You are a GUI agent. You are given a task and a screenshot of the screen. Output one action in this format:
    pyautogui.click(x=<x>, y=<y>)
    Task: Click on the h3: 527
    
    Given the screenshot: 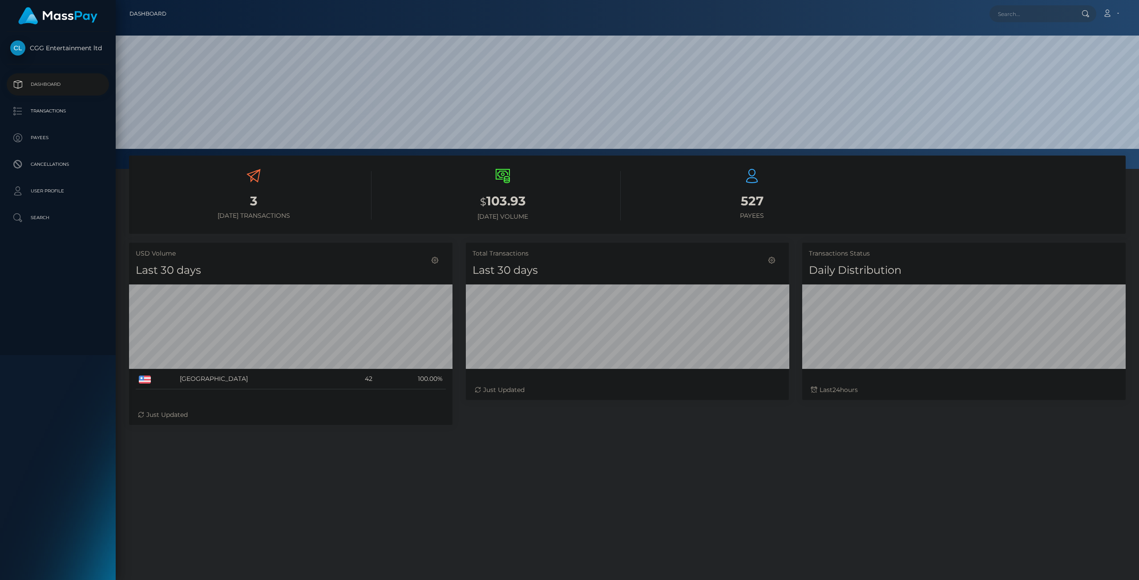 What is the action you would take?
    pyautogui.click(x=752, y=201)
    